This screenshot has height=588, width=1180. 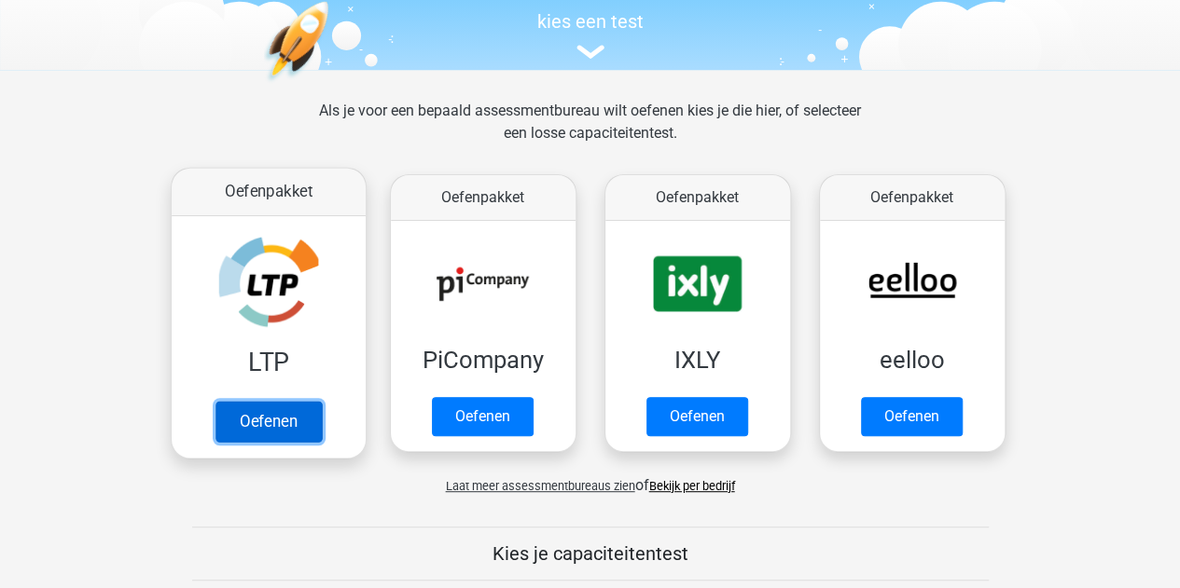 What do you see at coordinates (590, 51) in the screenshot?
I see `img: assessment` at bounding box center [590, 51].